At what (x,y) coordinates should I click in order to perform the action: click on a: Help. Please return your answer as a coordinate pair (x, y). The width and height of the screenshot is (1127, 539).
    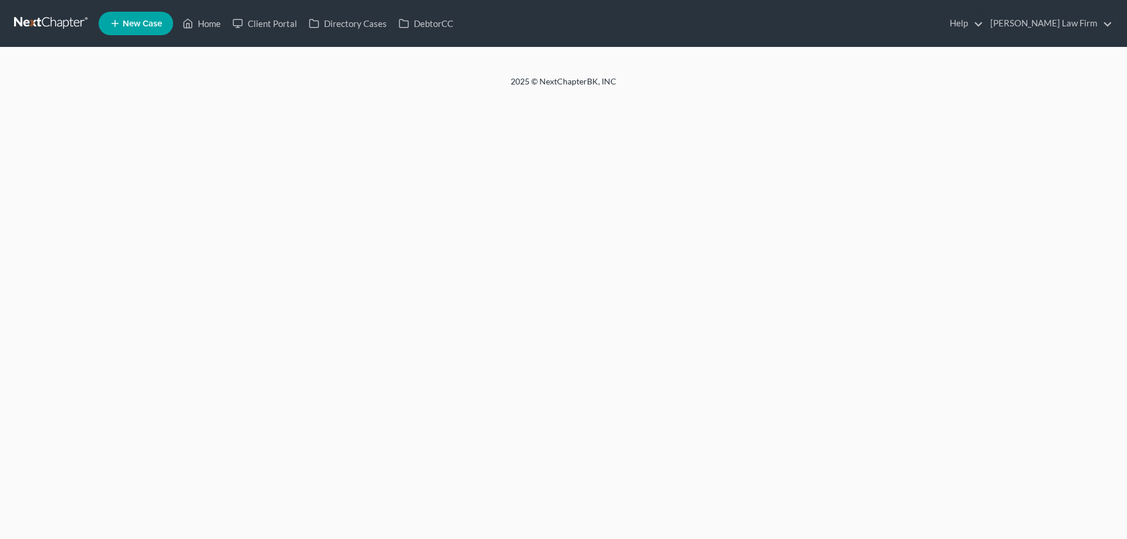
    Looking at the image, I should click on (963, 23).